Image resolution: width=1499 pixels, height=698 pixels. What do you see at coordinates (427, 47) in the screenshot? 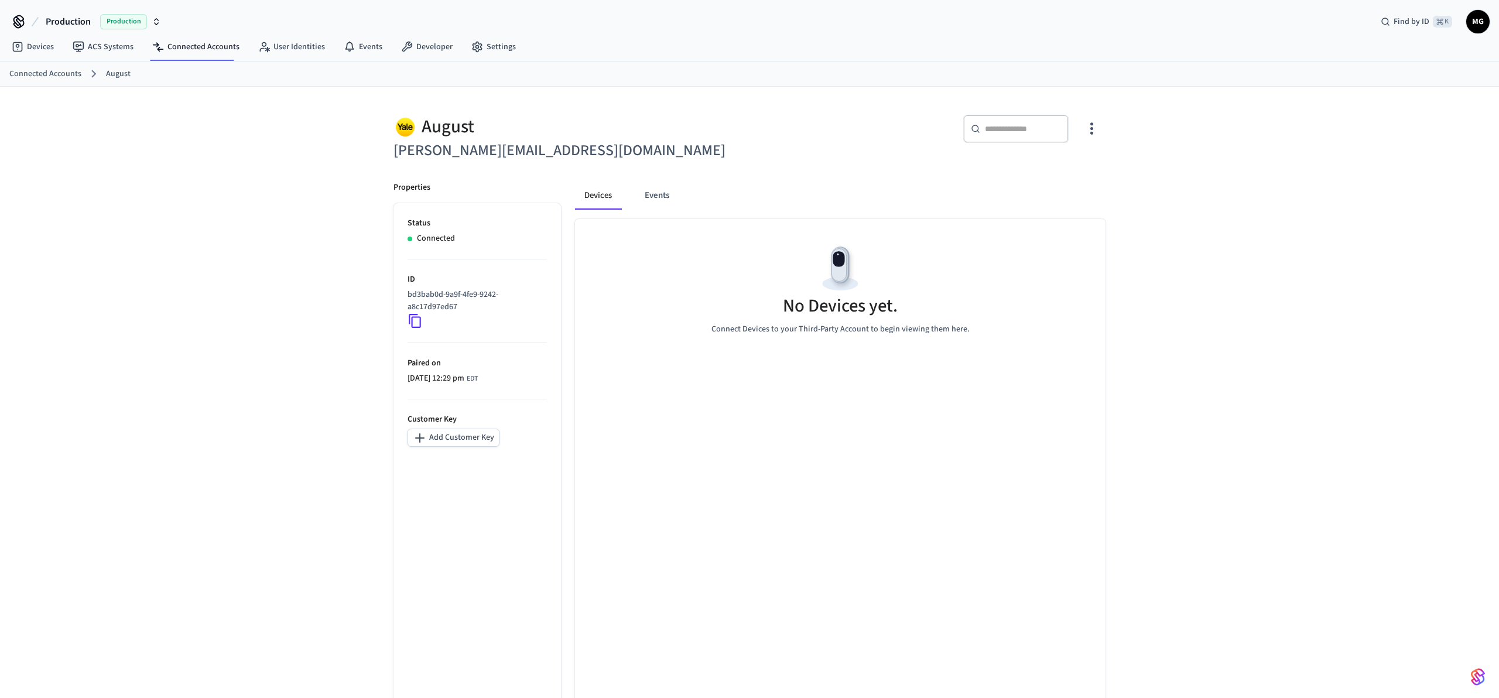
I see `a: Developer` at bounding box center [427, 47].